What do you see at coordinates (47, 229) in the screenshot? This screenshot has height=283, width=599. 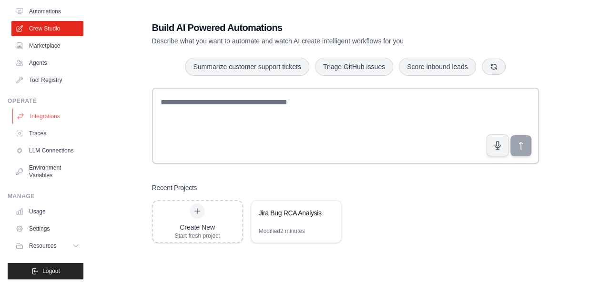 I see `a: Settings` at bounding box center [47, 229].